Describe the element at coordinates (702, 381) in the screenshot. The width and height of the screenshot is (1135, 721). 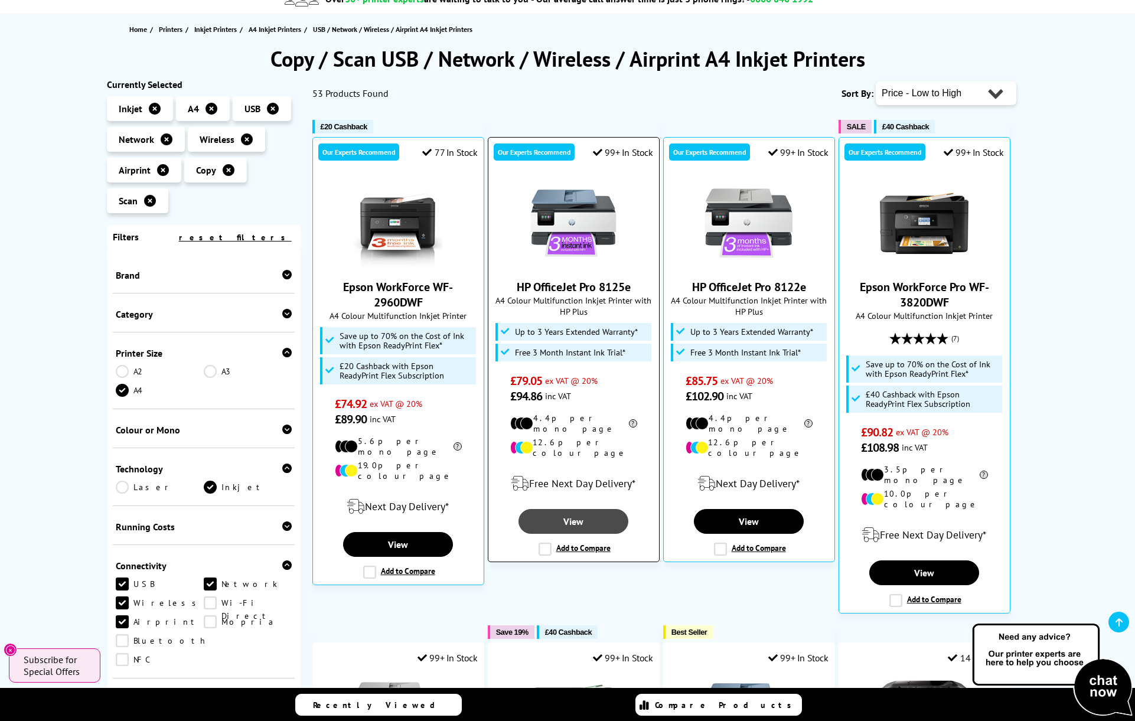
I see `span: £85.75` at that location.